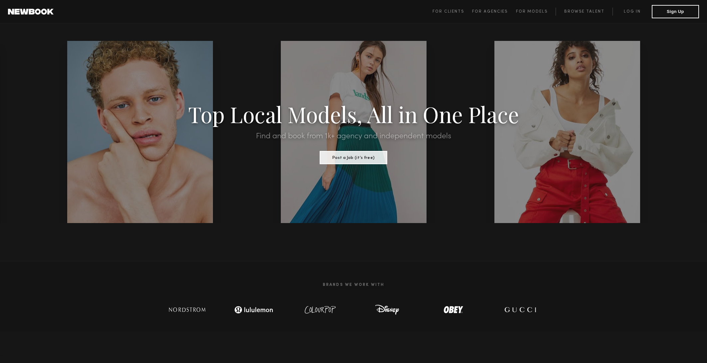 The width and height of the screenshot is (707, 363). I want to click on button: Sign Up, so click(675, 12).